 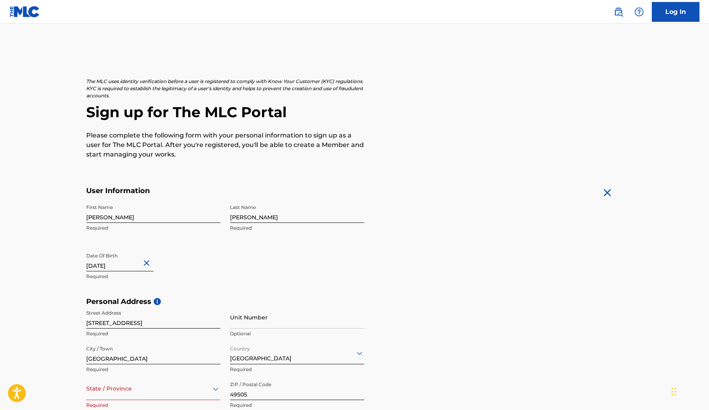 What do you see at coordinates (148, 263) in the screenshot?
I see `button: Close` at bounding box center [148, 263].